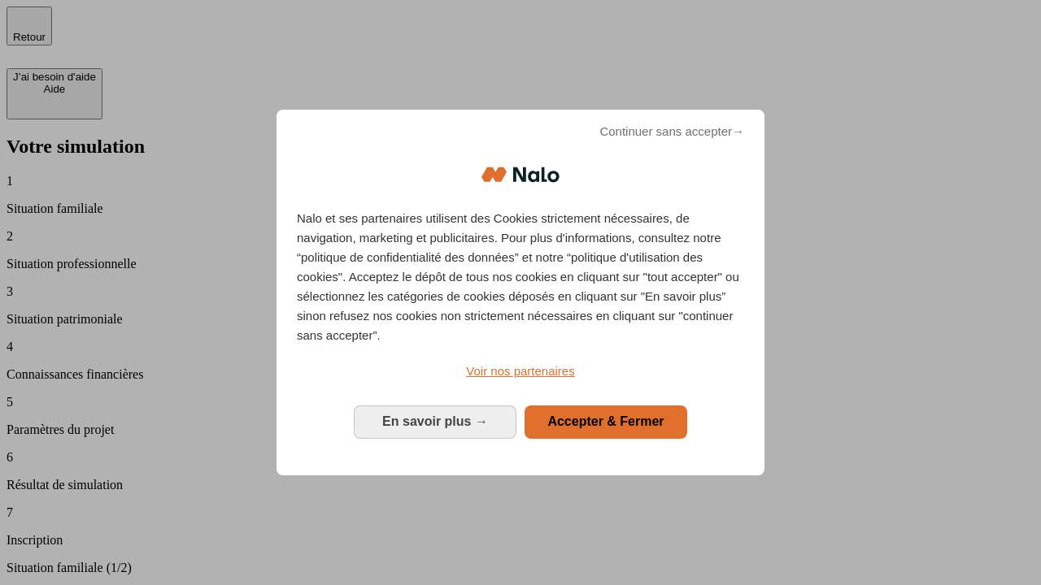 The height and width of the screenshot is (585, 1041). What do you see at coordinates (435, 422) in the screenshot?
I see `button: En savoir plus: Configurer vos consentements` at bounding box center [435, 422].